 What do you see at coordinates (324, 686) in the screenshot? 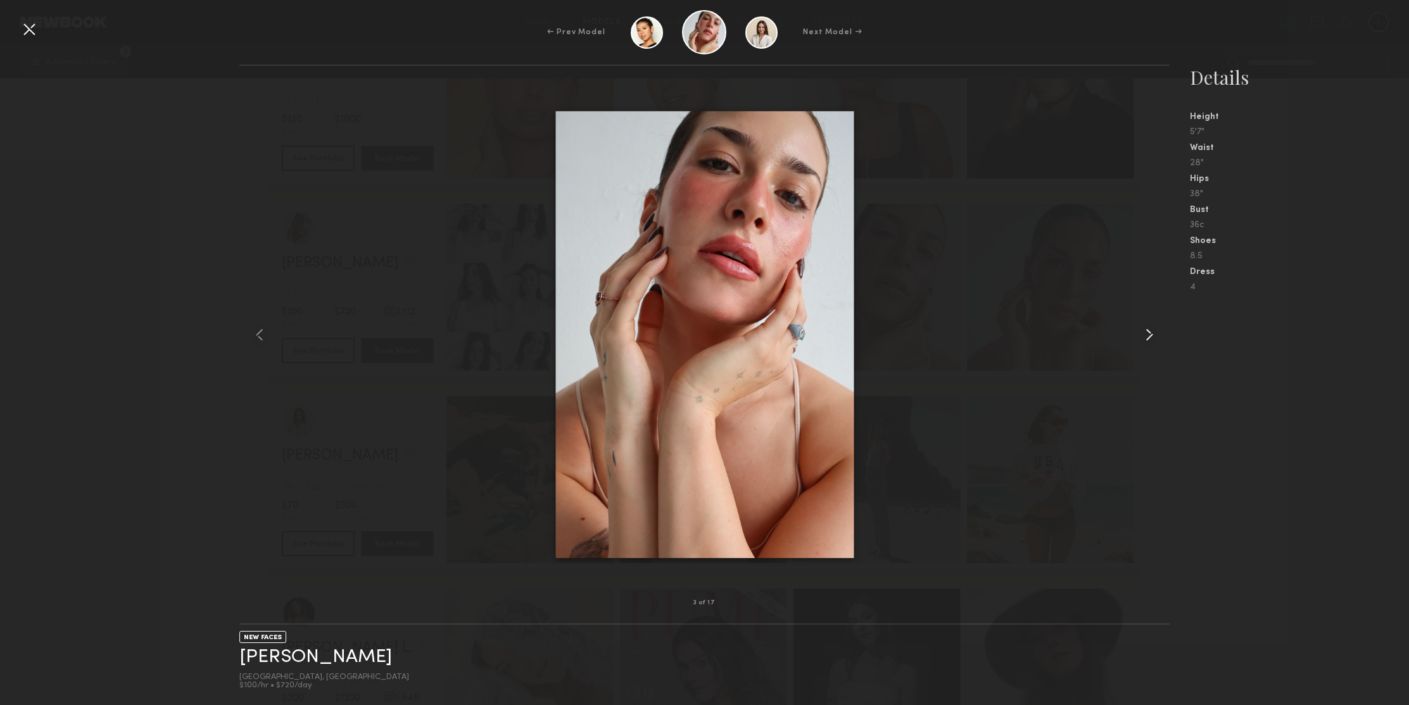
I see `div: $100/hr • $720/day` at bounding box center [324, 686].